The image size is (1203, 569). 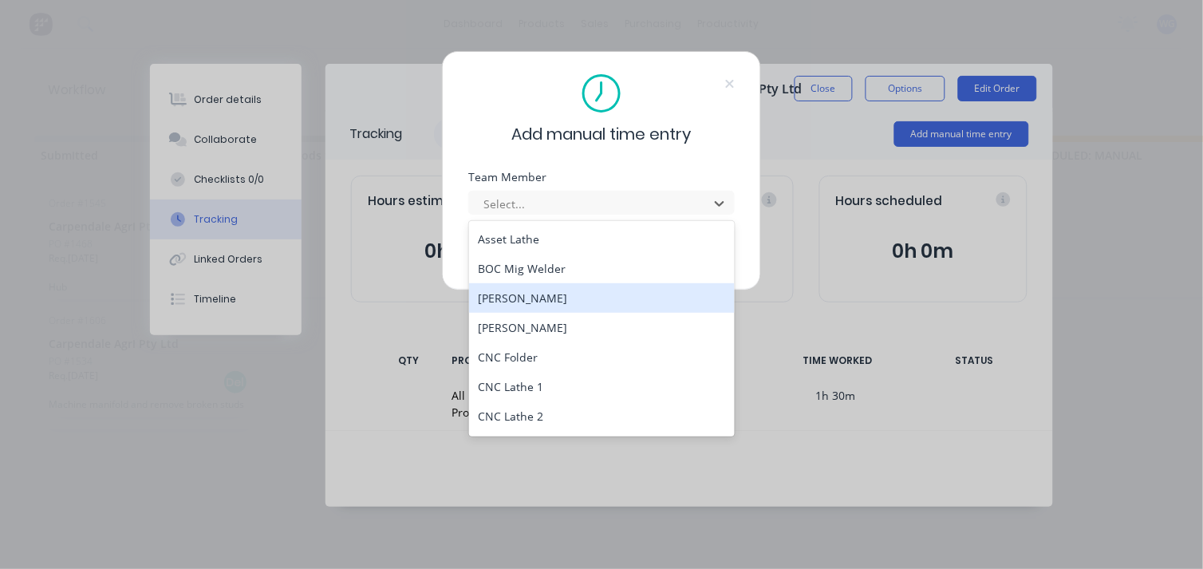 I want to click on div: CNC Lathe 2, so click(x=602, y=416).